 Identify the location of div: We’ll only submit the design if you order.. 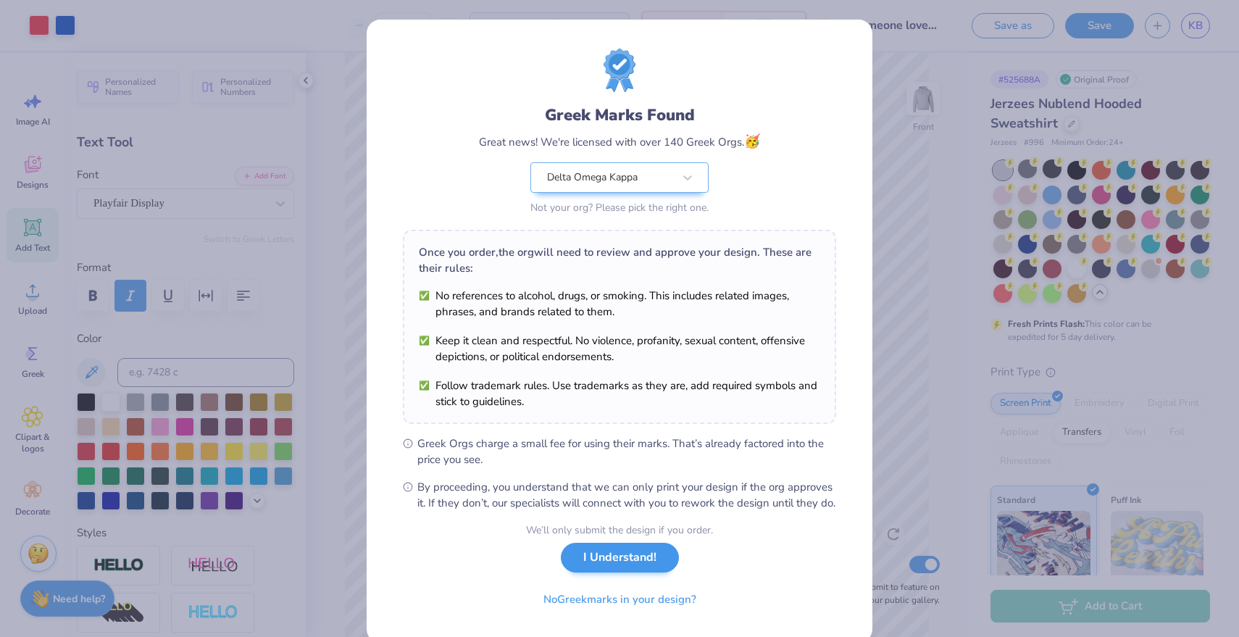
(619, 530).